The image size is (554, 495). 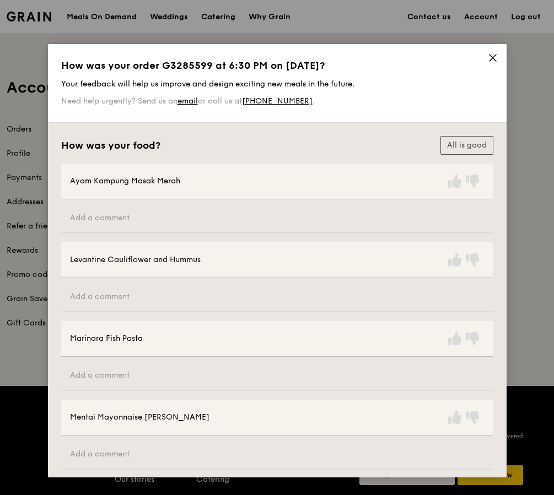 I want to click on div: Ayam Kampung Masak Merah, so click(x=125, y=181).